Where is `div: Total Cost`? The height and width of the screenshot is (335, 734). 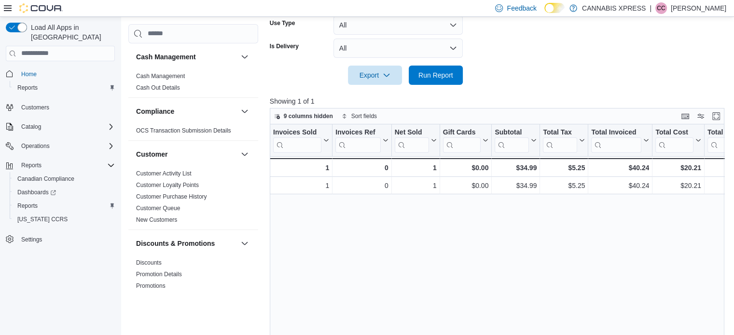 div: Total Cost is located at coordinates (674, 132).